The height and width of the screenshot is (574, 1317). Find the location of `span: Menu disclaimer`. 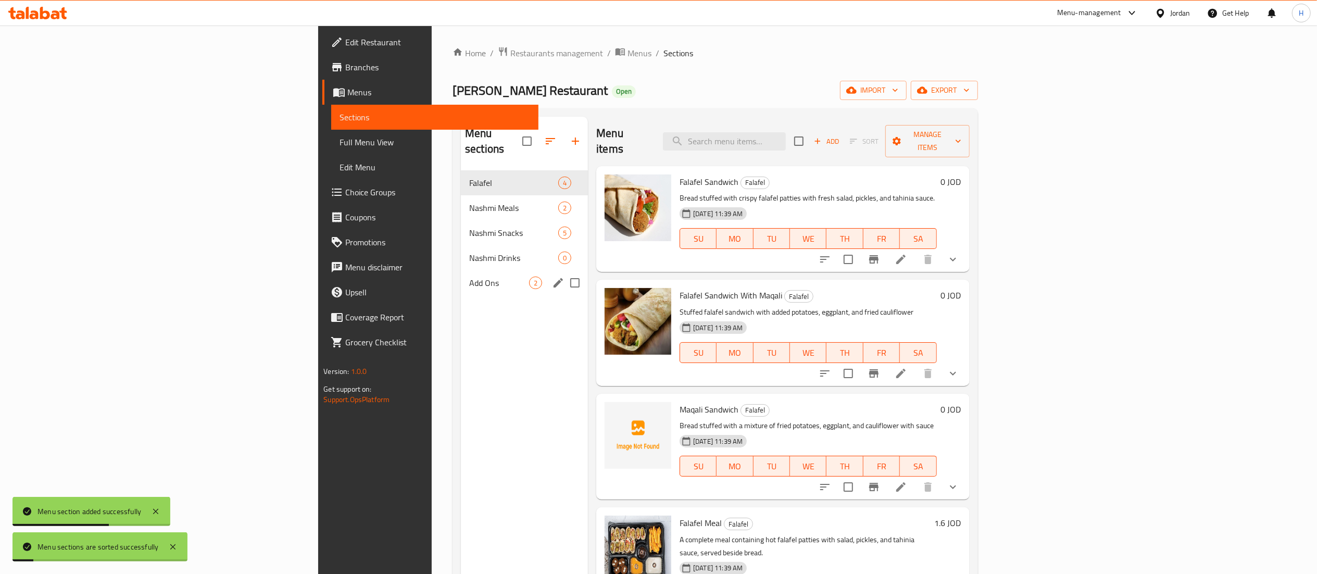

span: Menu disclaimer is located at coordinates (438, 267).